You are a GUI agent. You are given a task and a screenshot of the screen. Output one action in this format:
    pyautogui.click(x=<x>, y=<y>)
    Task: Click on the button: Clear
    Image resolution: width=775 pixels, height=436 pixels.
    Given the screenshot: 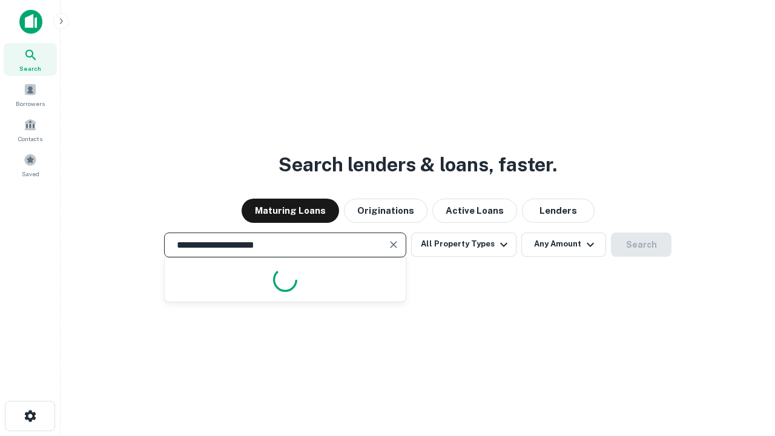 What is the action you would take?
    pyautogui.click(x=394, y=245)
    